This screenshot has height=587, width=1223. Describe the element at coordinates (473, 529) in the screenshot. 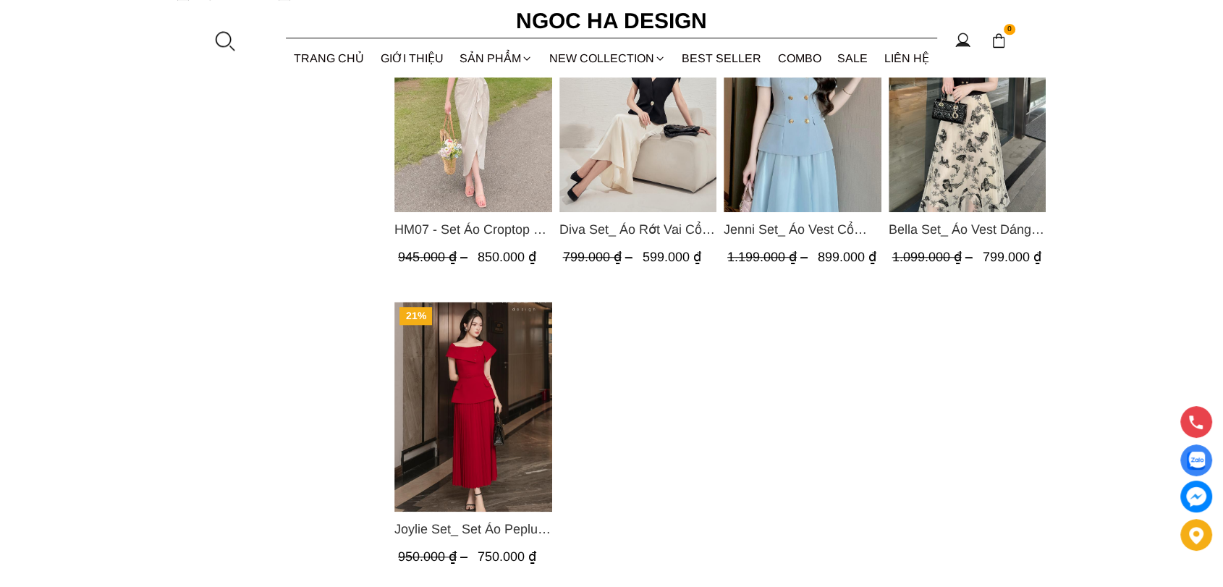

I see `a: Link to Joylie Set_ Set Áo Peplum Vai Lệch, Chân Váy Dập Ly Màu Đỏ A956, CV120` at that location.